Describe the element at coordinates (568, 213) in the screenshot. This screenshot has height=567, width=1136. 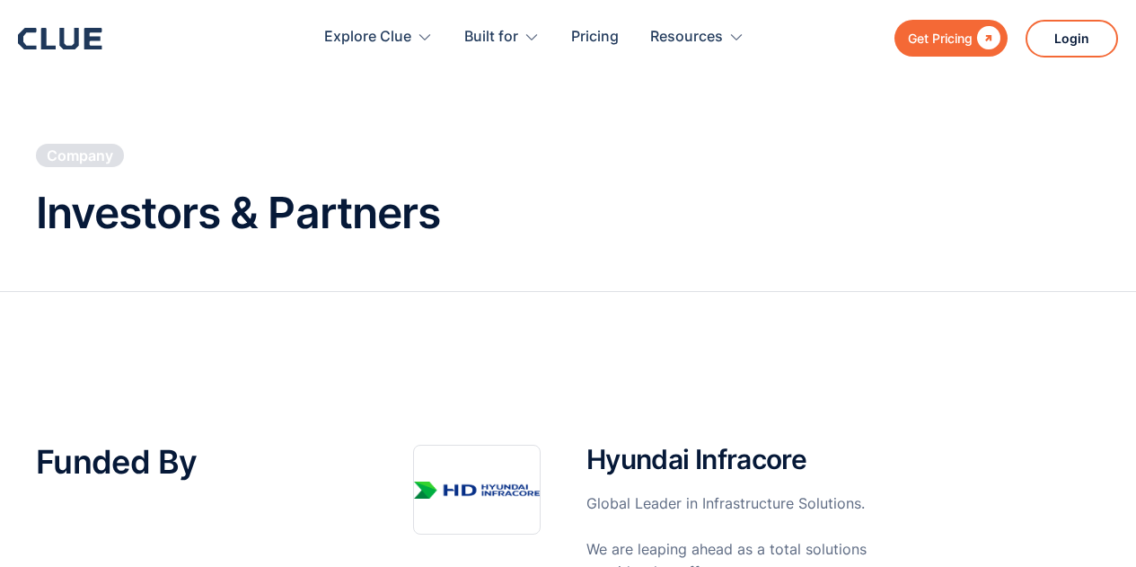
I see `h1: Investors & Partners` at that location.